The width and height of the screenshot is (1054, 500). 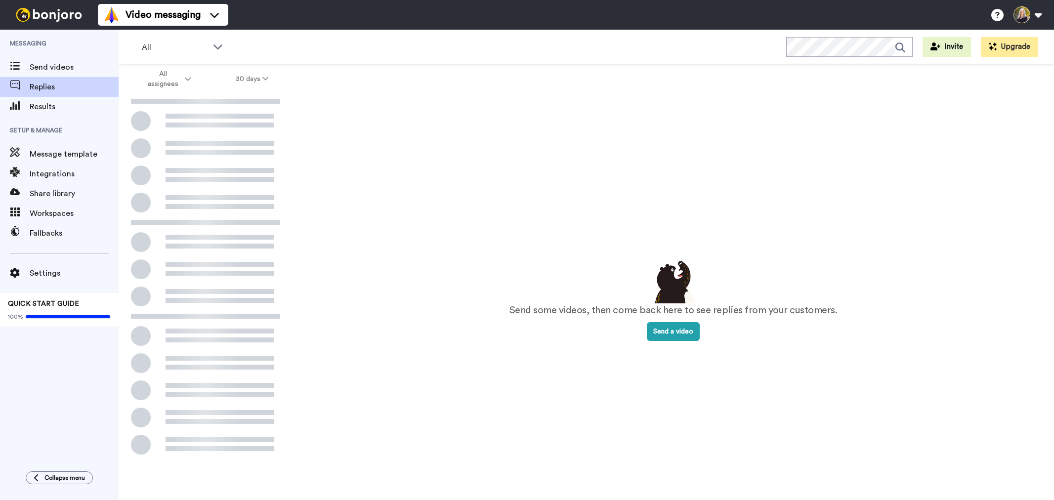 I want to click on button: Send a video, so click(x=673, y=332).